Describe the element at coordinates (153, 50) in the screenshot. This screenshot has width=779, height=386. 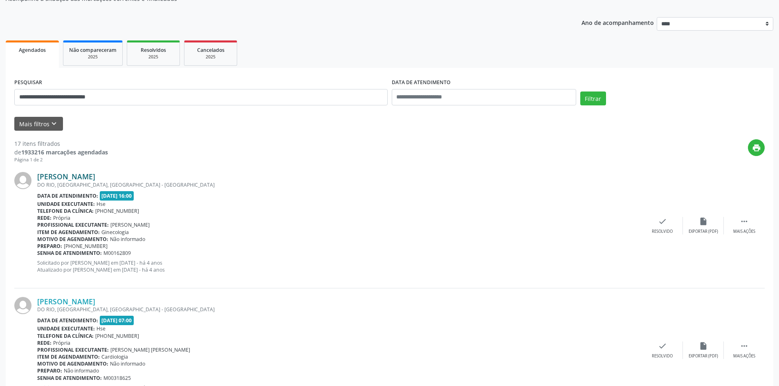
I see `span: Resolvidos` at that location.